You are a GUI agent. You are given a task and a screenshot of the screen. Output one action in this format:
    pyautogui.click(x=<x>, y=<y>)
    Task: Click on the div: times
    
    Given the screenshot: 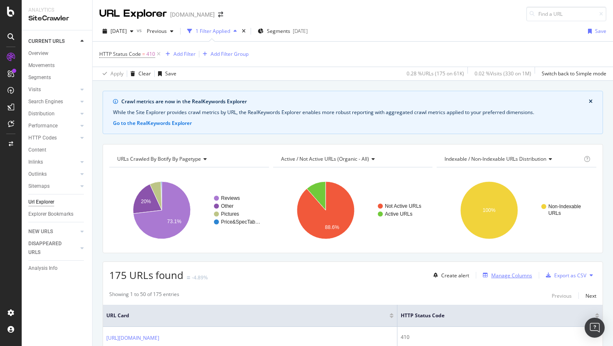 What is the action you would take?
    pyautogui.click(x=243, y=31)
    